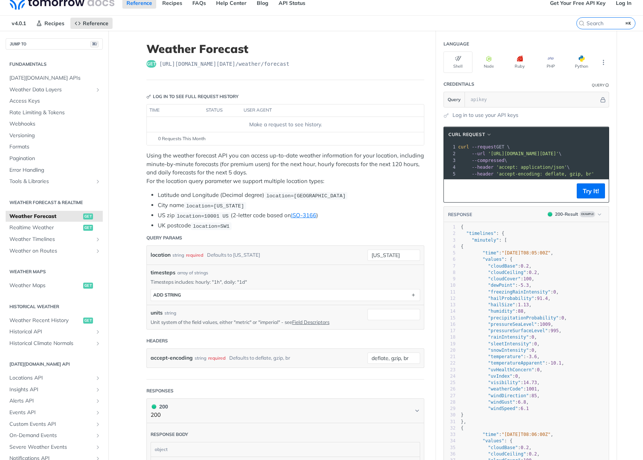 The image size is (643, 460). Describe the element at coordinates (520, 312) in the screenshot. I see `span: 88` at that location.